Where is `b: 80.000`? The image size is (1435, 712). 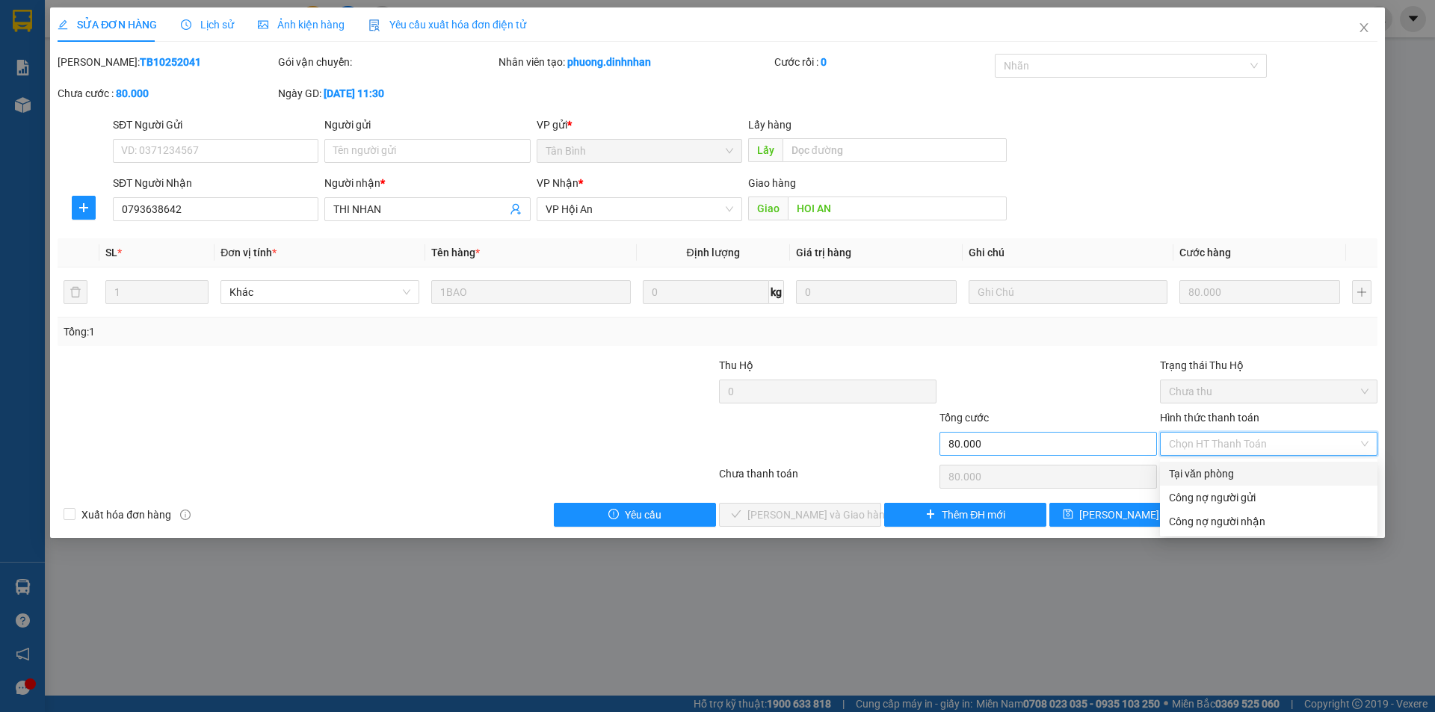 b: 80.000 is located at coordinates (132, 93).